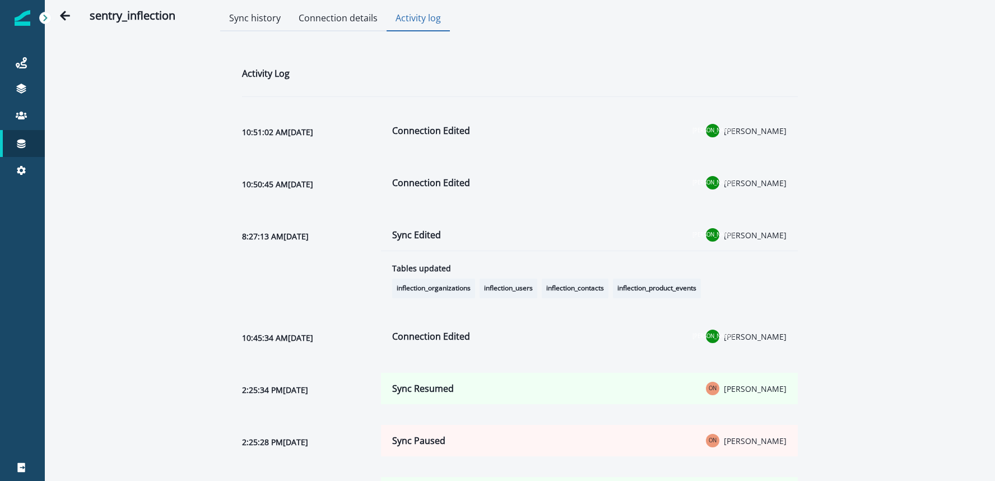 This screenshot has width=995, height=481. What do you see at coordinates (508, 288) in the screenshot?
I see `span: inflection_users` at bounding box center [508, 288].